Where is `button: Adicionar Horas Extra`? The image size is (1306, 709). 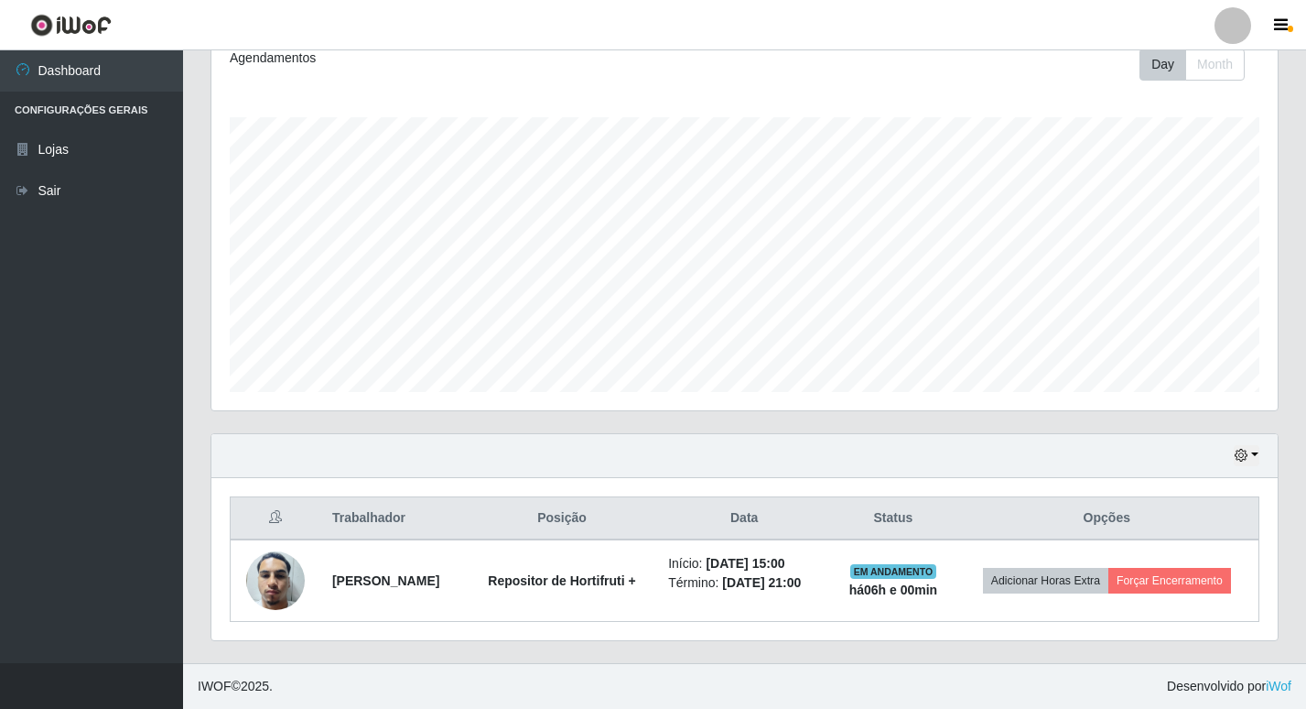
button: Adicionar Horas Extra is located at coordinates (1045, 580).